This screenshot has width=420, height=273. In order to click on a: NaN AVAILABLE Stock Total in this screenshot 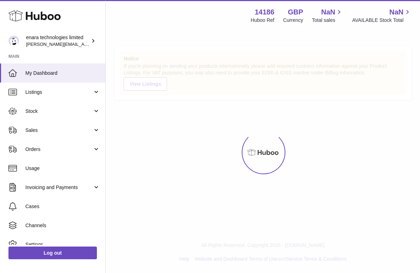, I will do `click(382, 16)`.